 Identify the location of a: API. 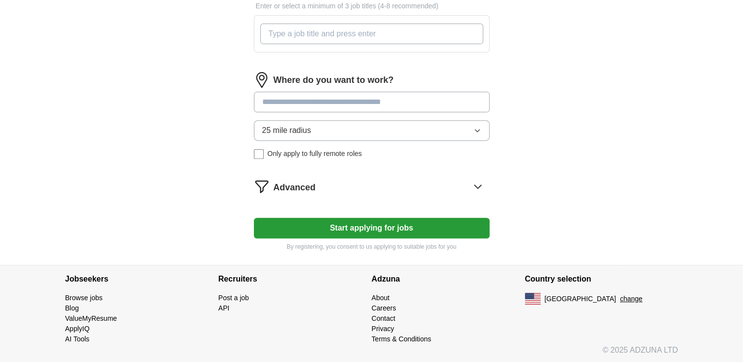
(224, 308).